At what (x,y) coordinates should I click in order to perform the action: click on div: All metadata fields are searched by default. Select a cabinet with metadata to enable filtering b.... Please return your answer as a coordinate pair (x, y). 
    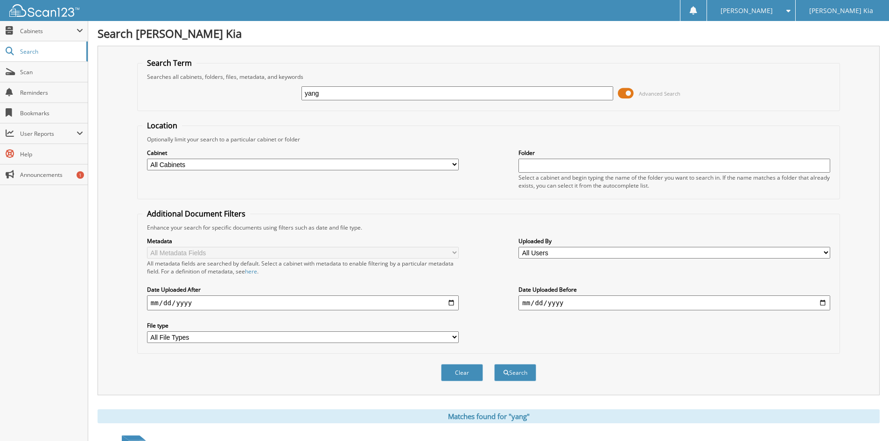
    Looking at the image, I should click on (303, 267).